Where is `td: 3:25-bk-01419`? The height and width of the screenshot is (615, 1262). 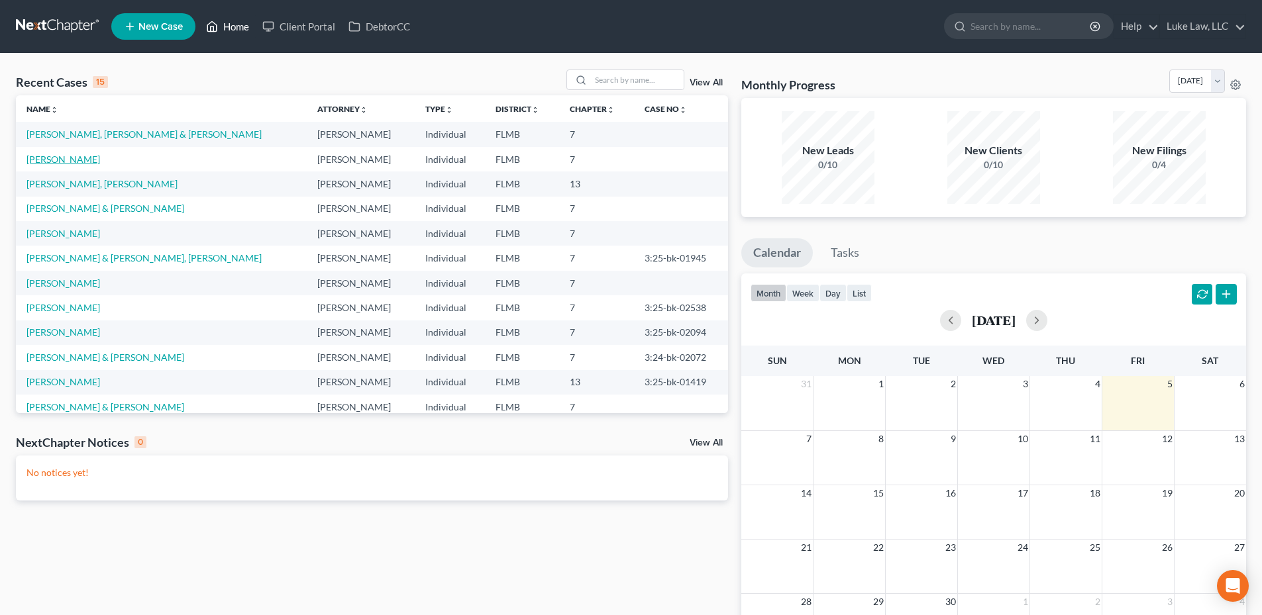
td: 3:25-bk-01419 is located at coordinates (681, 382).